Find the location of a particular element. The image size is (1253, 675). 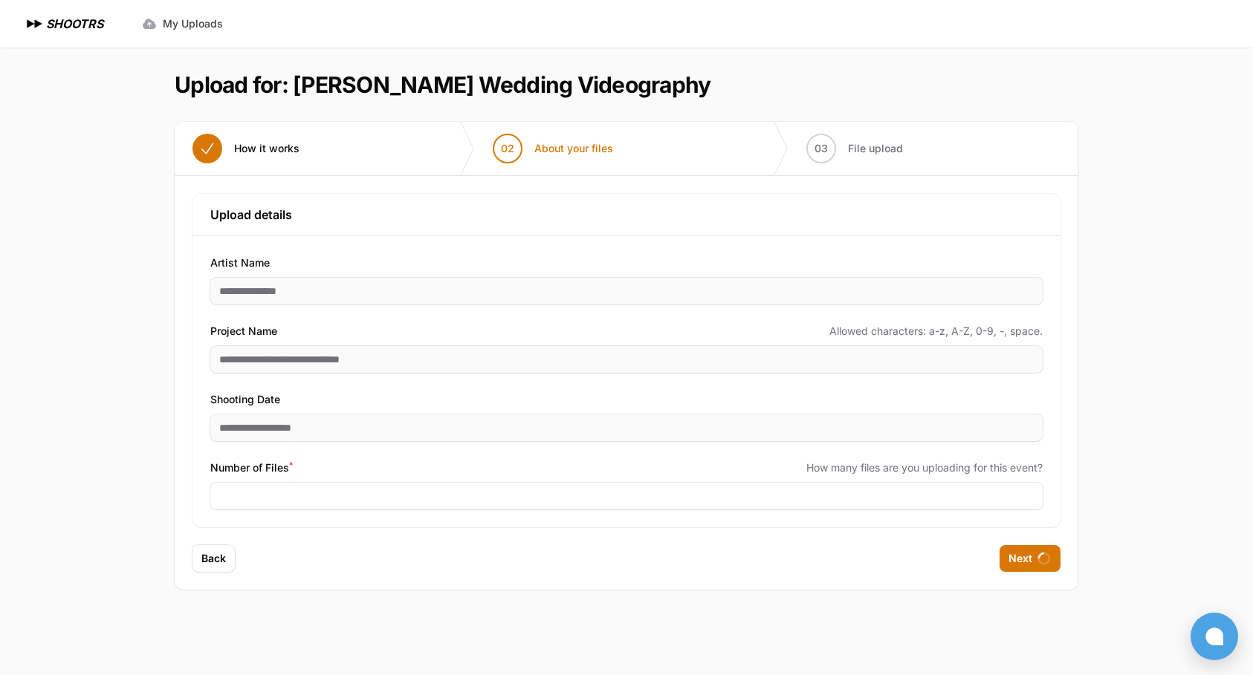

h3: Upload details is located at coordinates (626, 215).